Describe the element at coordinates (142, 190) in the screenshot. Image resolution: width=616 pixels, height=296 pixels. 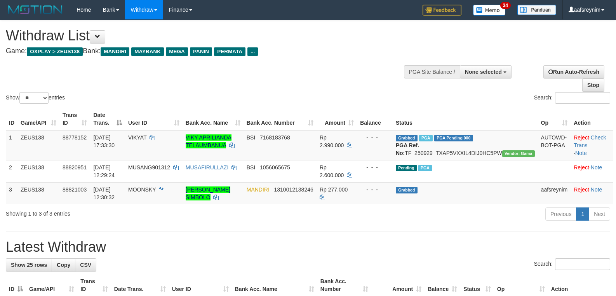
I see `span: MOONSKY` at that location.